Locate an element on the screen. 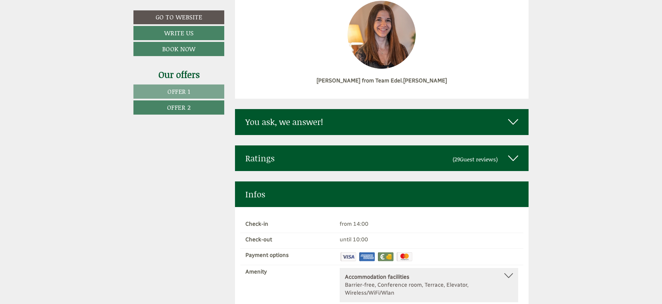 The height and width of the screenshot is (304, 662). label: Payment options is located at coordinates (267, 255).